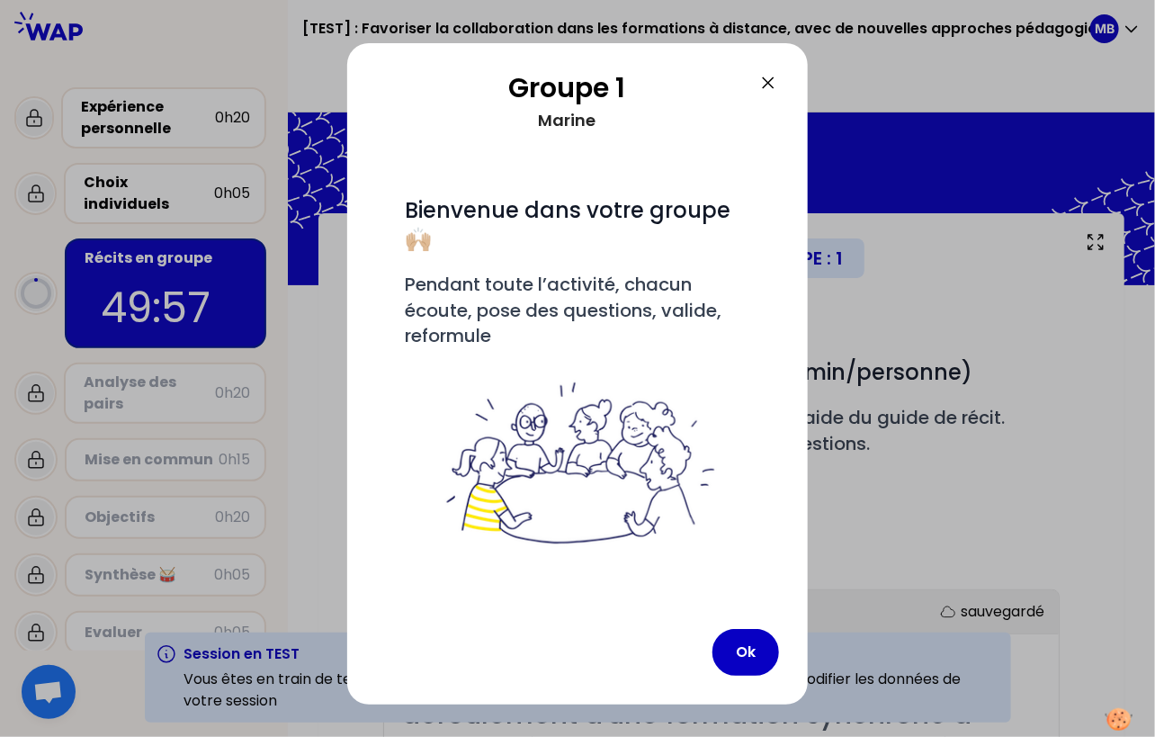 Image resolution: width=1155 pixels, height=737 pixels. I want to click on h2: Groupe 1, so click(567, 88).